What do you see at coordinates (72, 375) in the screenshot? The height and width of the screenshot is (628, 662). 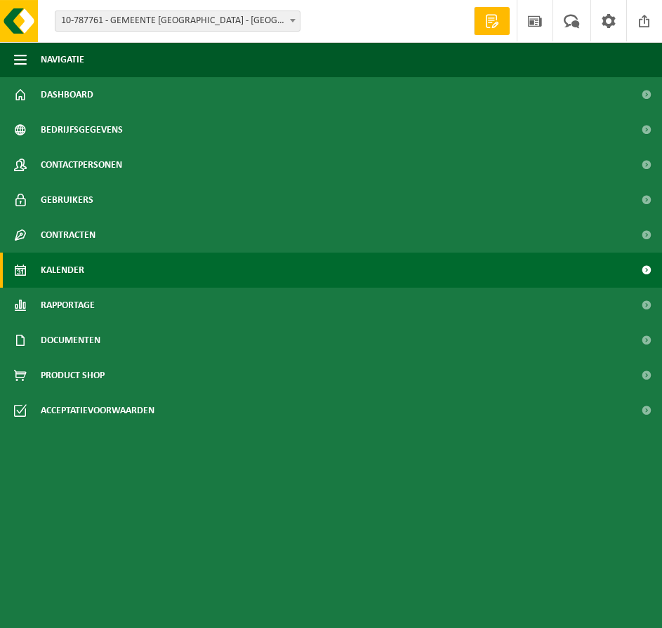 I see `span: Product Shop` at bounding box center [72, 375].